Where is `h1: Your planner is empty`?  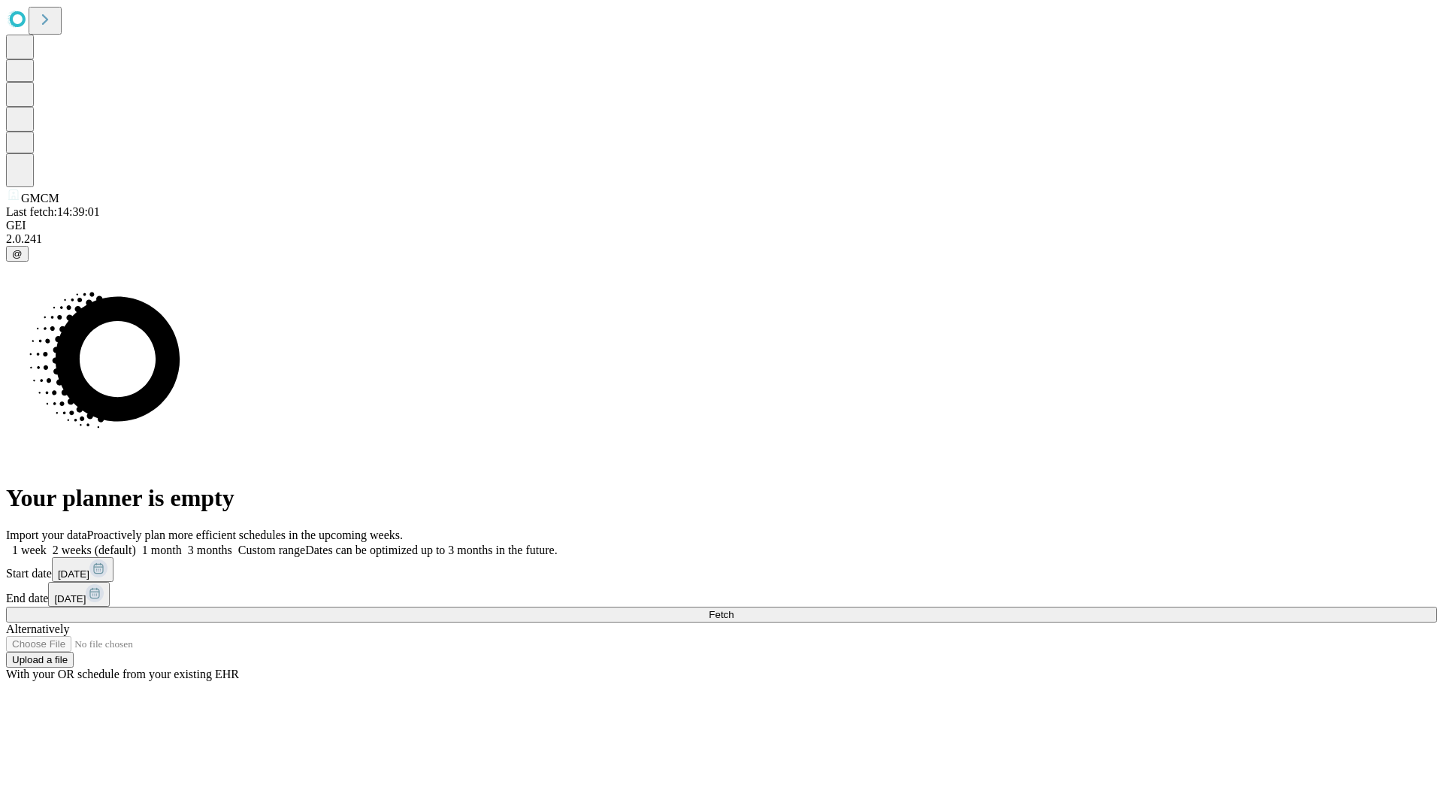
h1: Your planner is empty is located at coordinates (722, 498).